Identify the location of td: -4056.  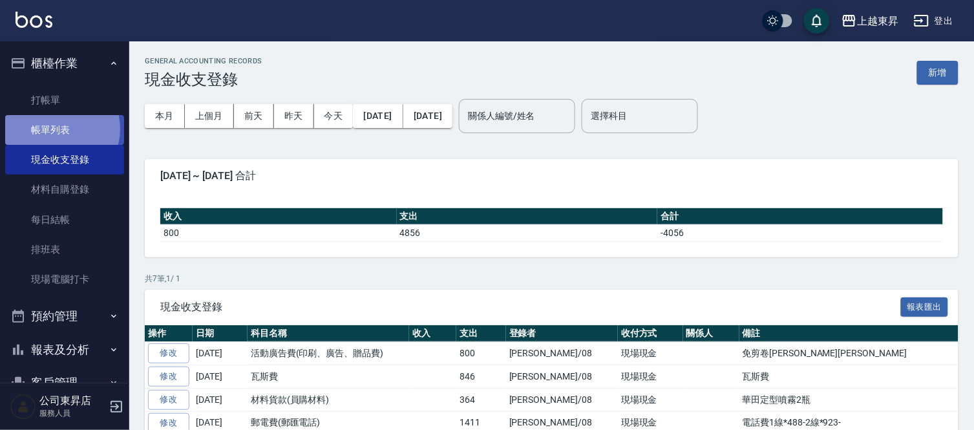
(800, 233).